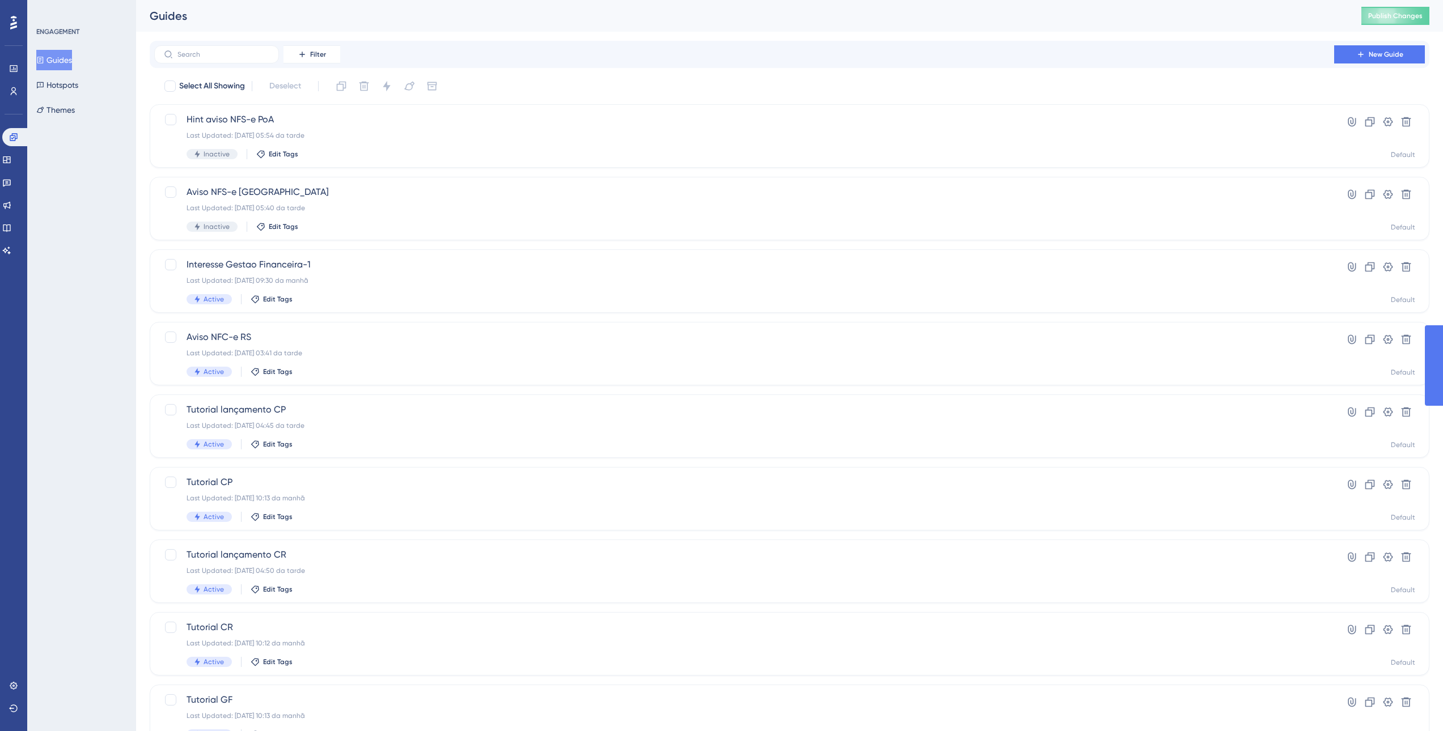  What do you see at coordinates (1379, 54) in the screenshot?
I see `button: New Guide` at bounding box center [1379, 54].